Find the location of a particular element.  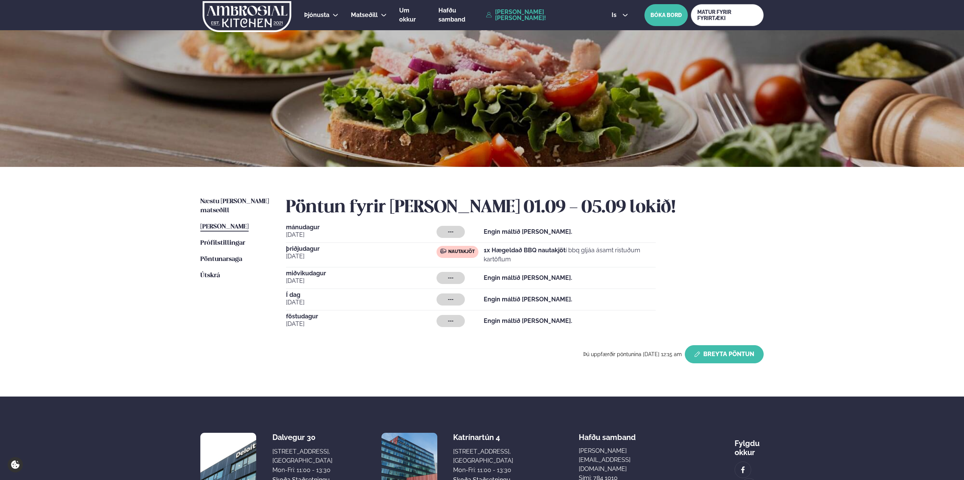

a: Hafðu samband is located at coordinates (460, 15).